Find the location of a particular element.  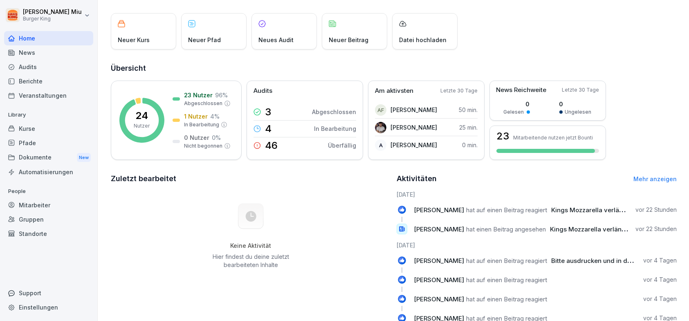

div: Support is located at coordinates (49, 293).